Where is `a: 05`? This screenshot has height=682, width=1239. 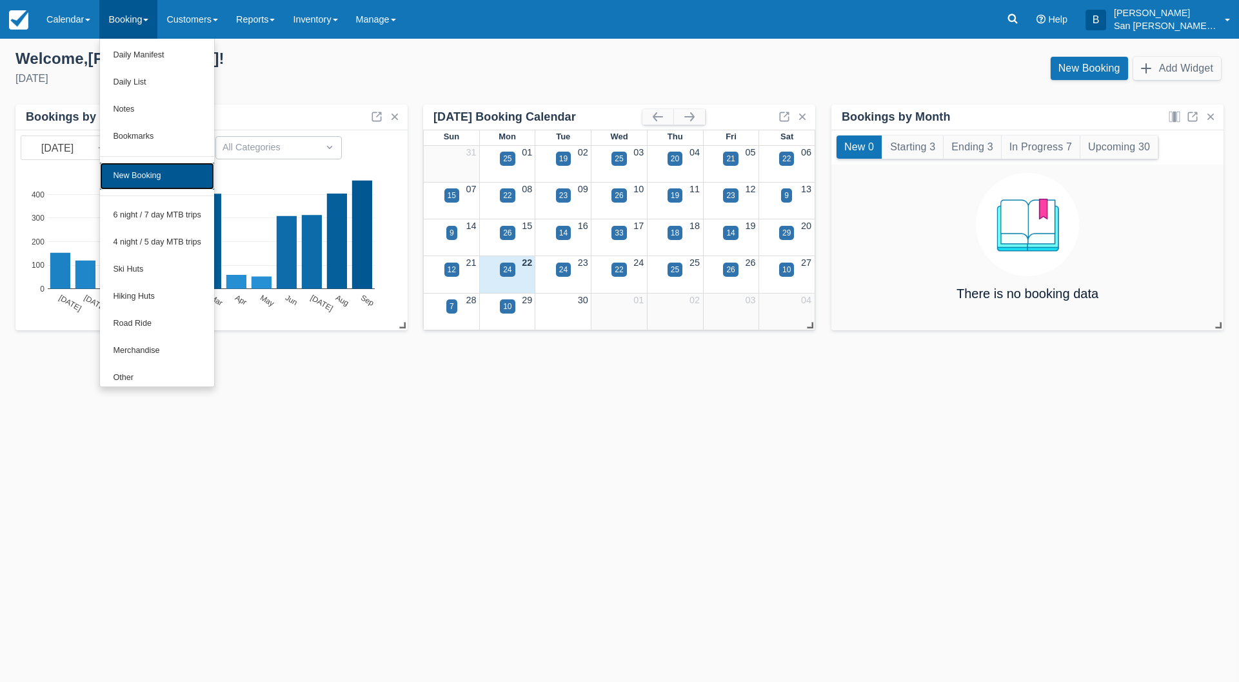
a: 05 is located at coordinates (750, 152).